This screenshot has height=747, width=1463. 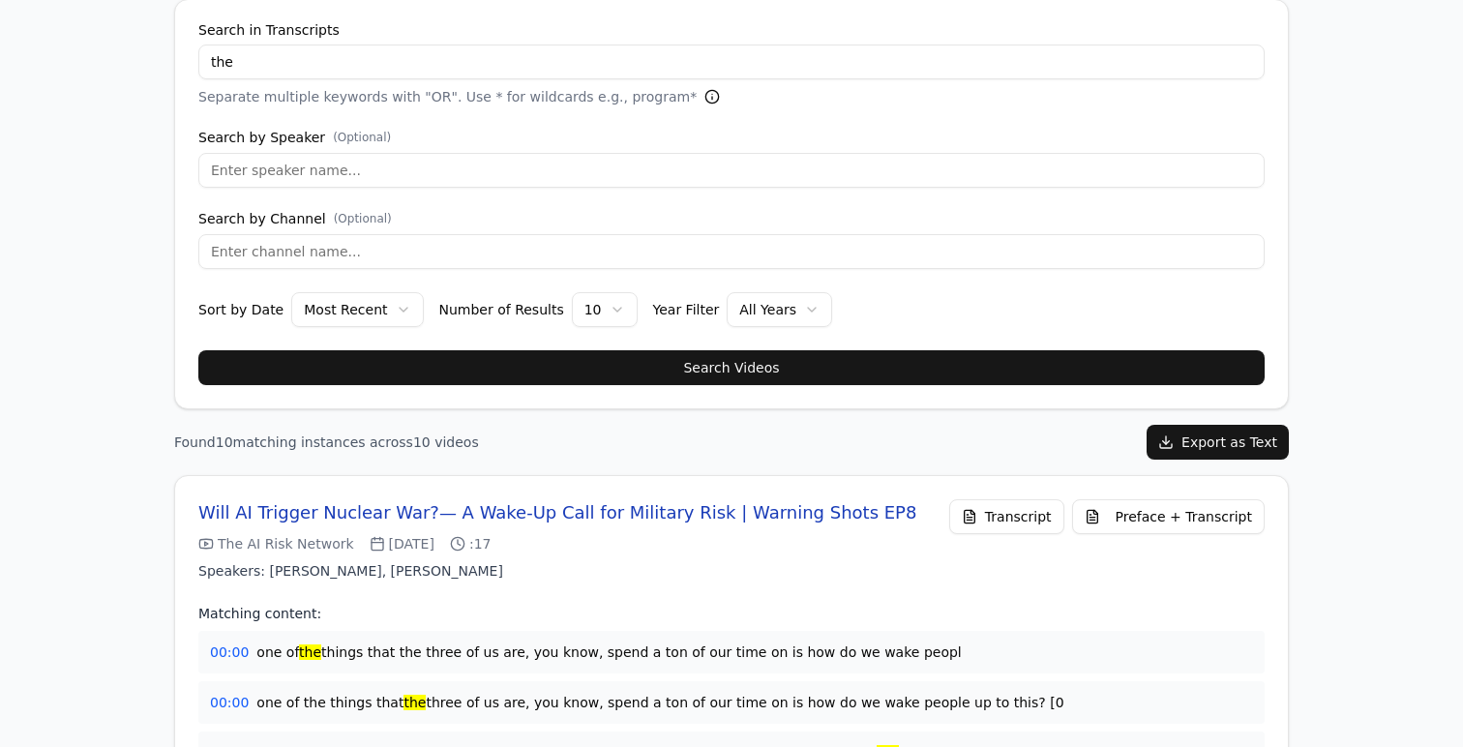 I want to click on a: Will AI Trigger Nuclear War?— A Wake-Up Call for Military Risk | Warning Shots EP8, so click(x=557, y=513).